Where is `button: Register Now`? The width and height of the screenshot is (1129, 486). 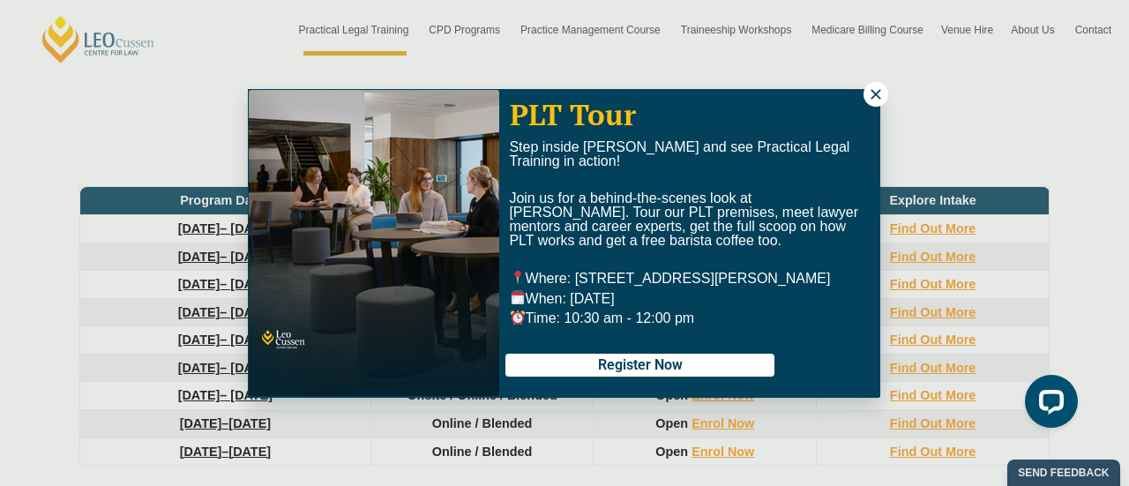
button: Register Now is located at coordinates (640, 365).